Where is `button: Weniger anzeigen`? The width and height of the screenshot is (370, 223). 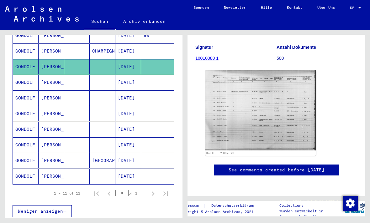 button: Weniger anzeigen is located at coordinates (42, 211).